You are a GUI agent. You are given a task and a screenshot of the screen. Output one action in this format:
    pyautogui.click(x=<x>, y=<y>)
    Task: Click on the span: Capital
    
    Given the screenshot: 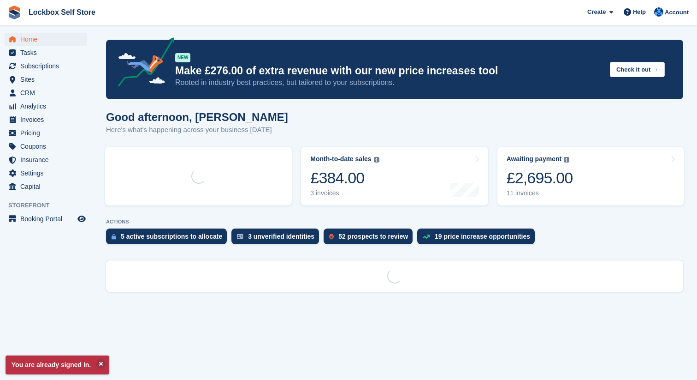 What is the action you would take?
    pyautogui.click(x=48, y=186)
    